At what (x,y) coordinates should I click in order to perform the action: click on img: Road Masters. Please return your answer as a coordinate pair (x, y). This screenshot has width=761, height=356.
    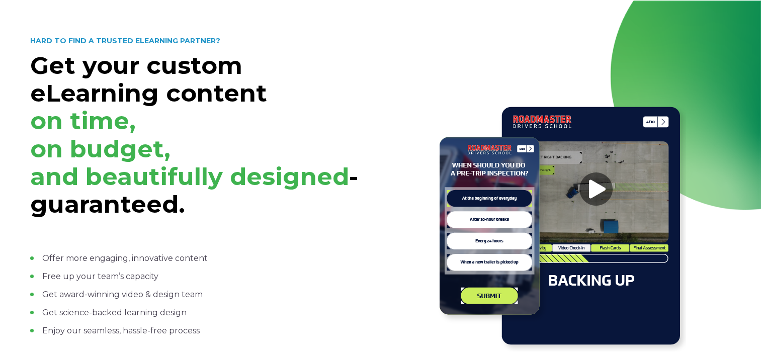
    Looking at the image, I should click on (560, 226).